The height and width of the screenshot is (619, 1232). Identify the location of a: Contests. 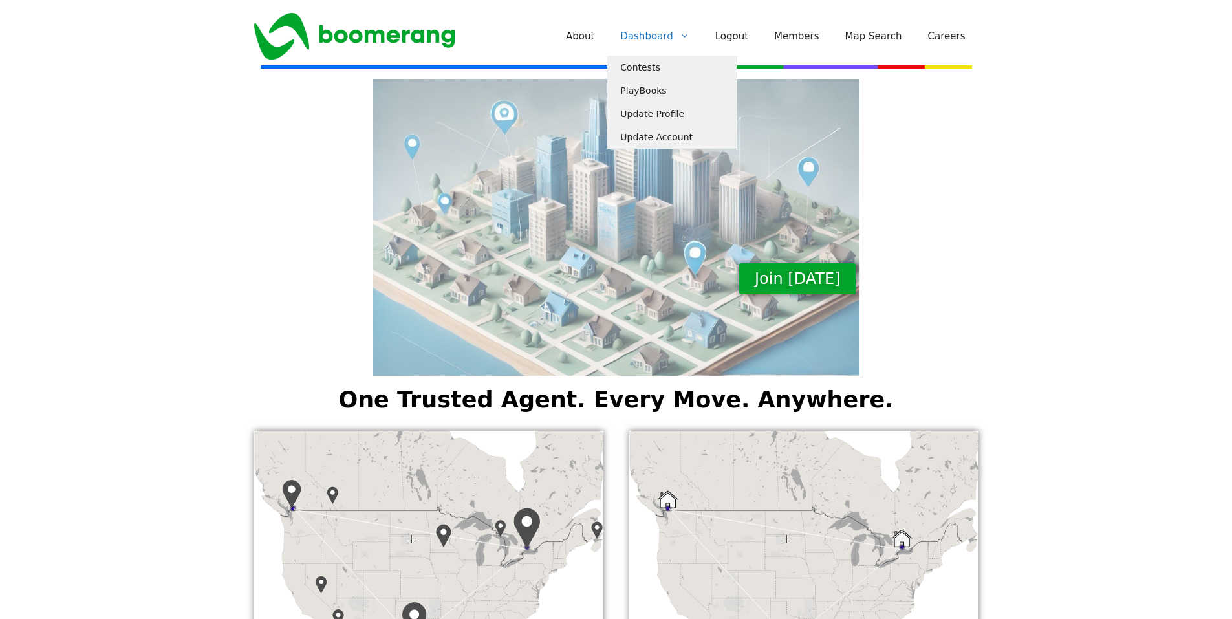
(672, 67).